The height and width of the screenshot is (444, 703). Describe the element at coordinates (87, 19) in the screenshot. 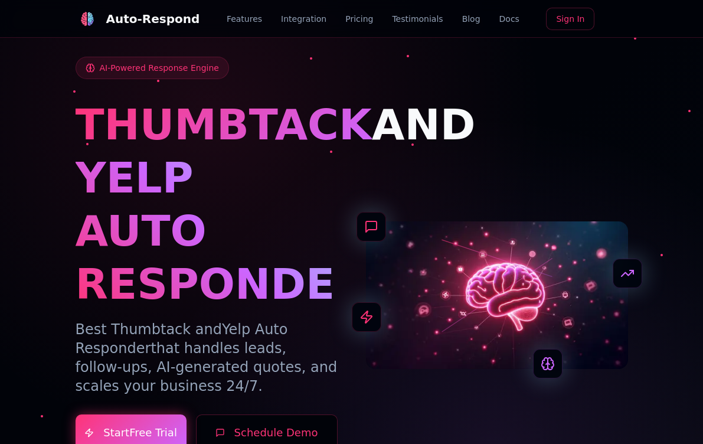

I see `img: logo.svg` at that location.